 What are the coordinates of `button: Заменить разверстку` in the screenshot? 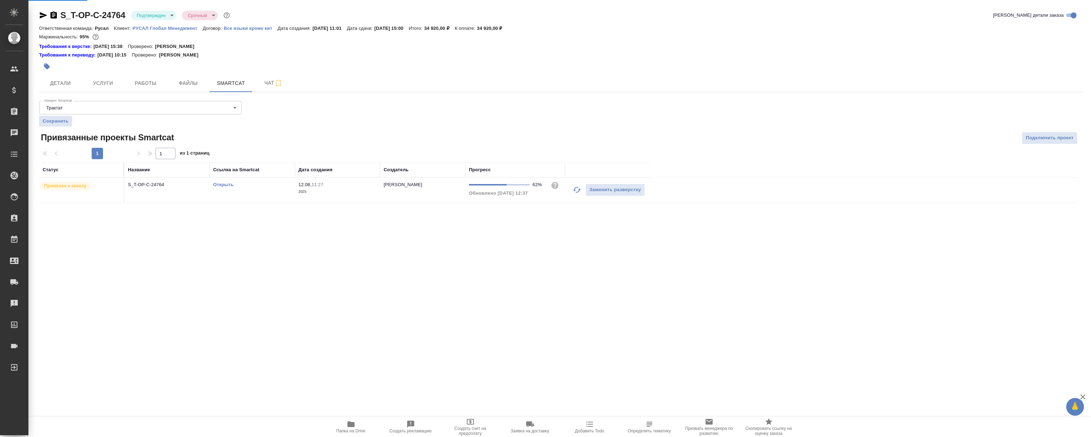 It's located at (615, 190).